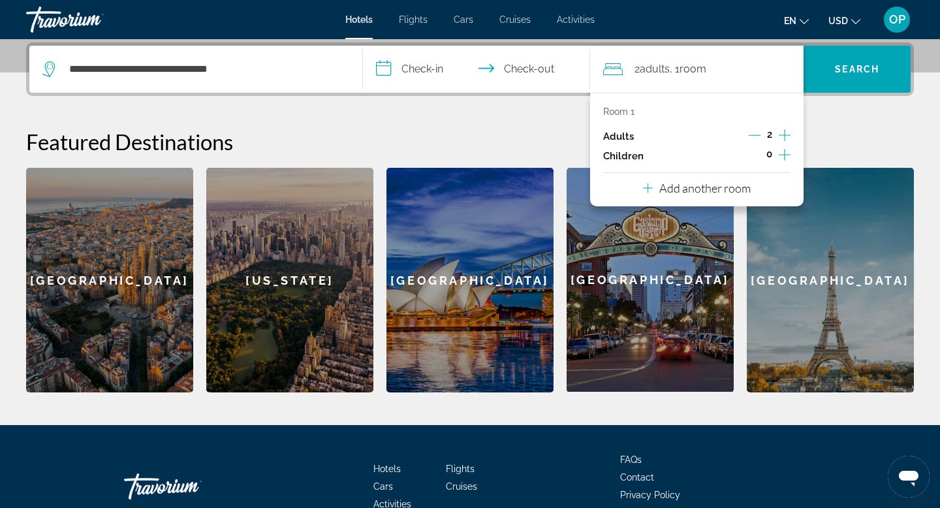 This screenshot has width=940, height=508. What do you see at coordinates (470, 142) in the screenshot?
I see `h2: Featured Destinations` at bounding box center [470, 142].